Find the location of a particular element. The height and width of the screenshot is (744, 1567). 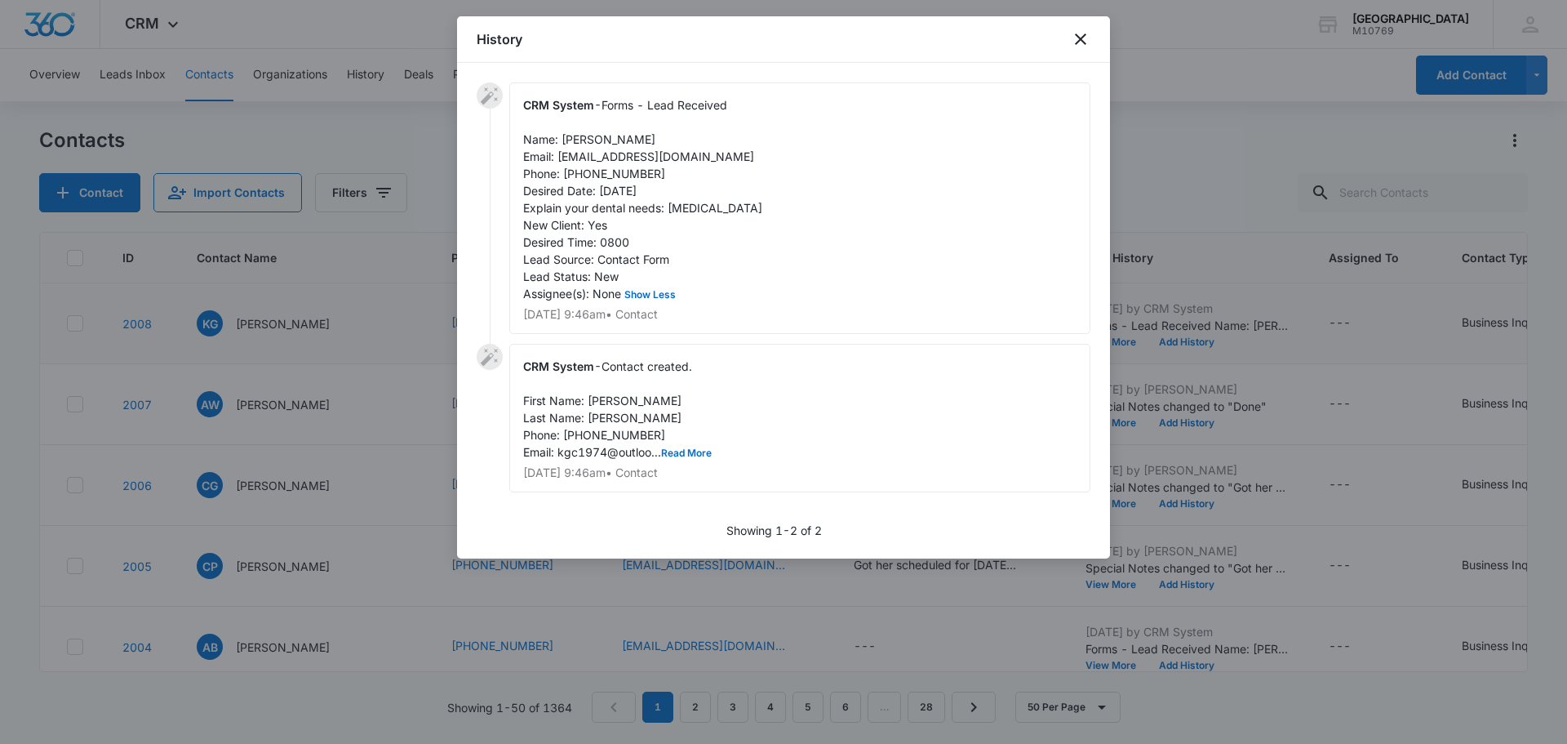

button: Show Less is located at coordinates (650, 295).